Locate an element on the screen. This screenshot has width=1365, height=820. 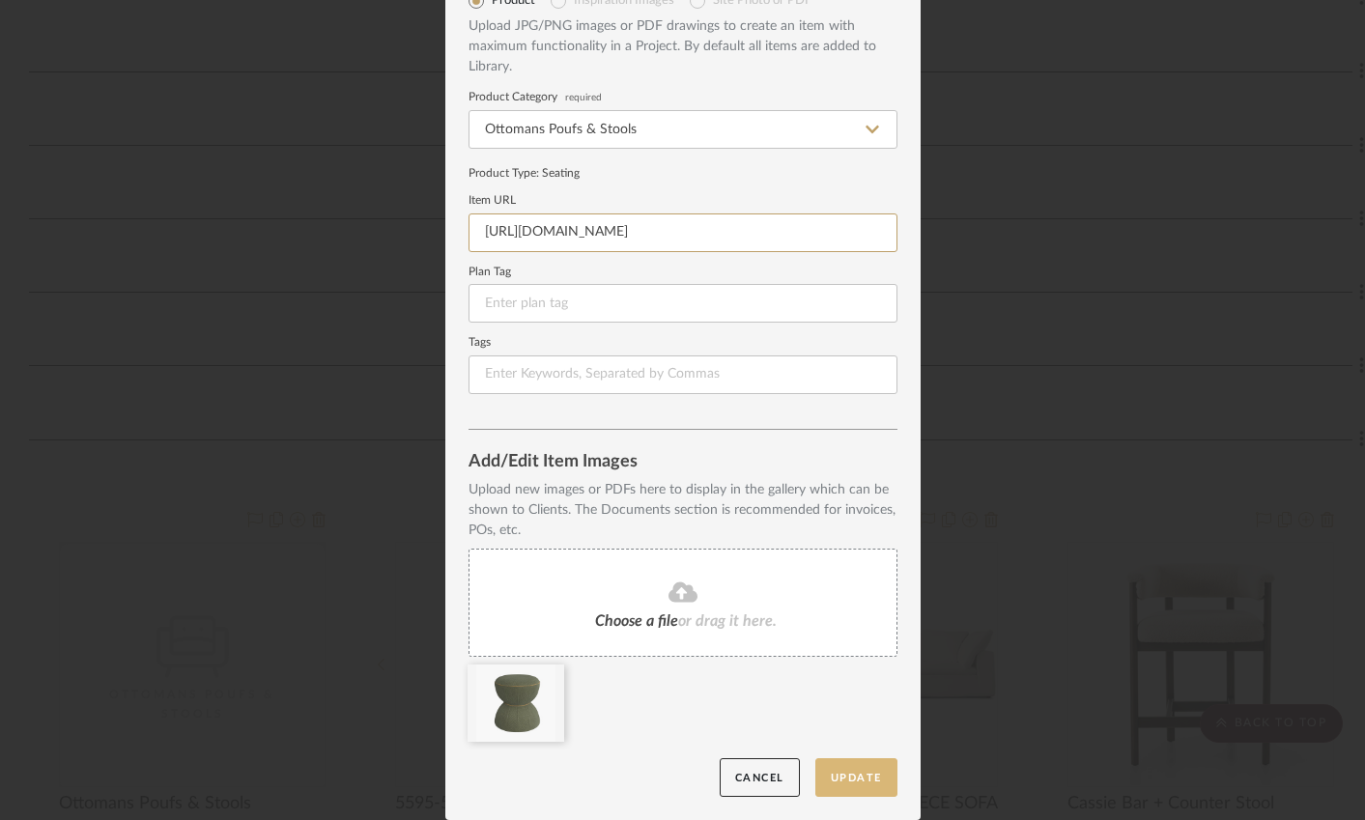
input: Type a category to search and select is located at coordinates (683, 129).